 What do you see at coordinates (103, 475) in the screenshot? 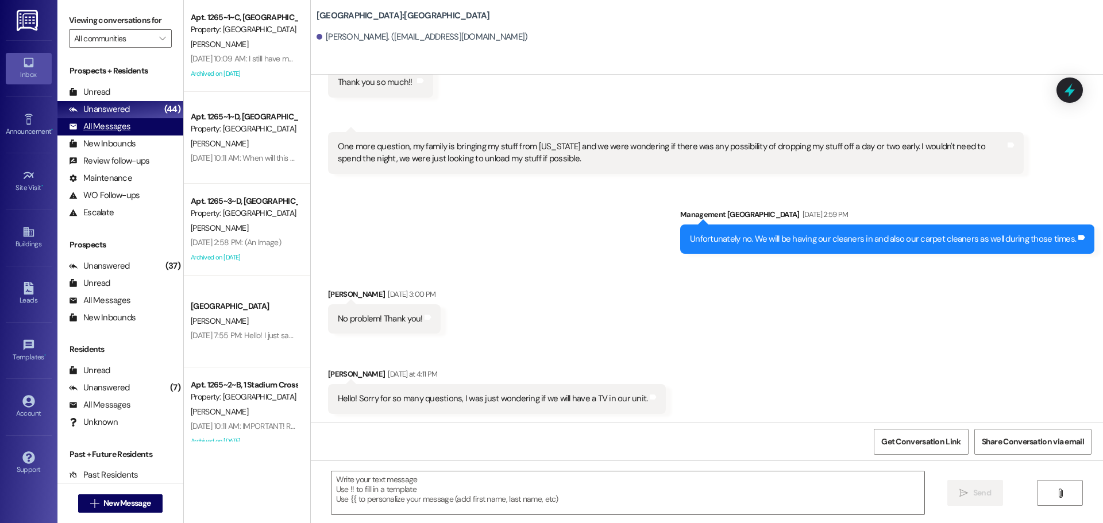
I see `div: Past Residents` at bounding box center [103, 475].